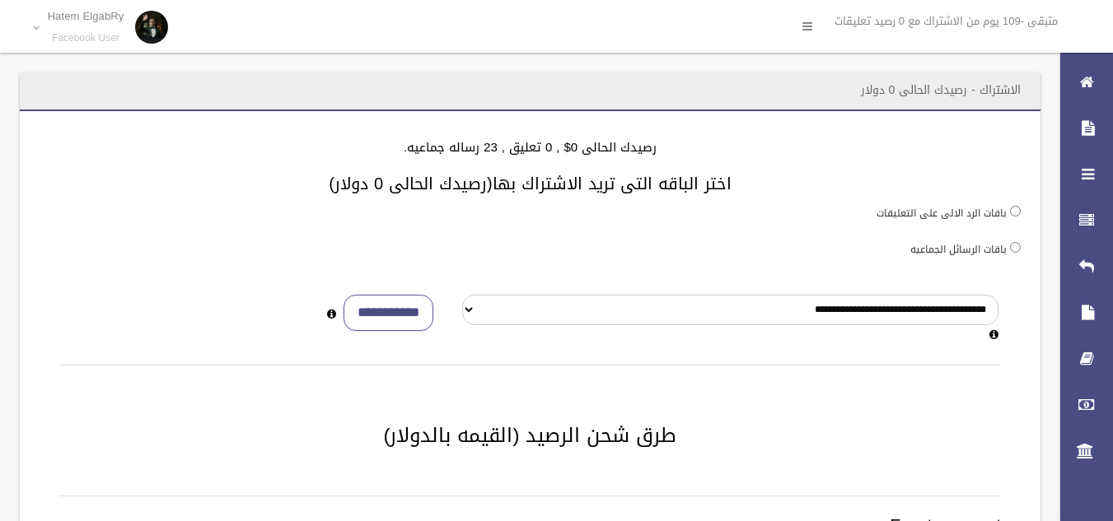 This screenshot has width=1113, height=521. Describe the element at coordinates (530, 147) in the screenshot. I see `h4: رصيدك الحالى 0$ , 0 تعليق , 23 رساله جماعيه.` at that location.